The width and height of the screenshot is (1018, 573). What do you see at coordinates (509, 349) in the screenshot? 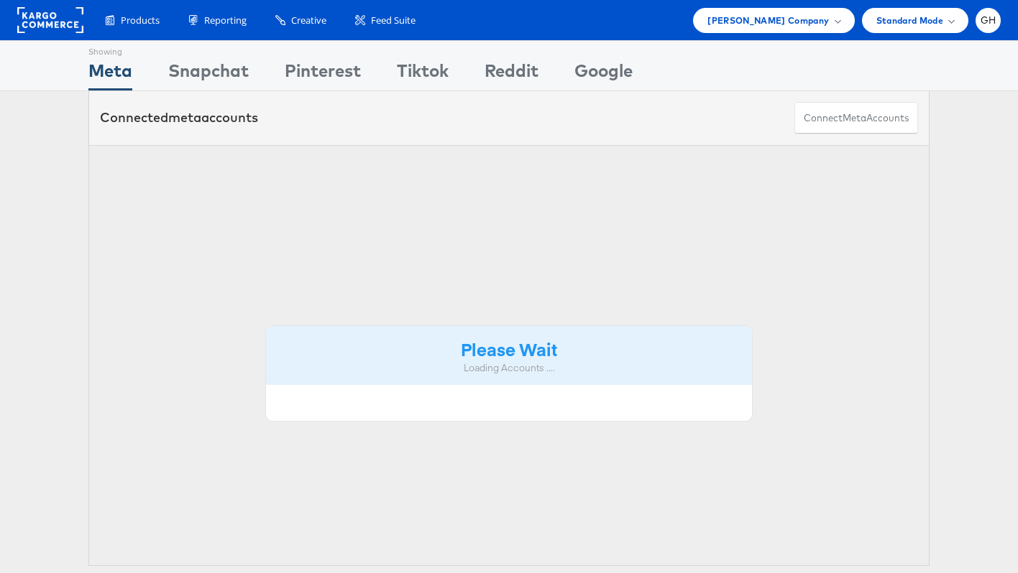
I see `strong: Please Wait` at bounding box center [509, 349].